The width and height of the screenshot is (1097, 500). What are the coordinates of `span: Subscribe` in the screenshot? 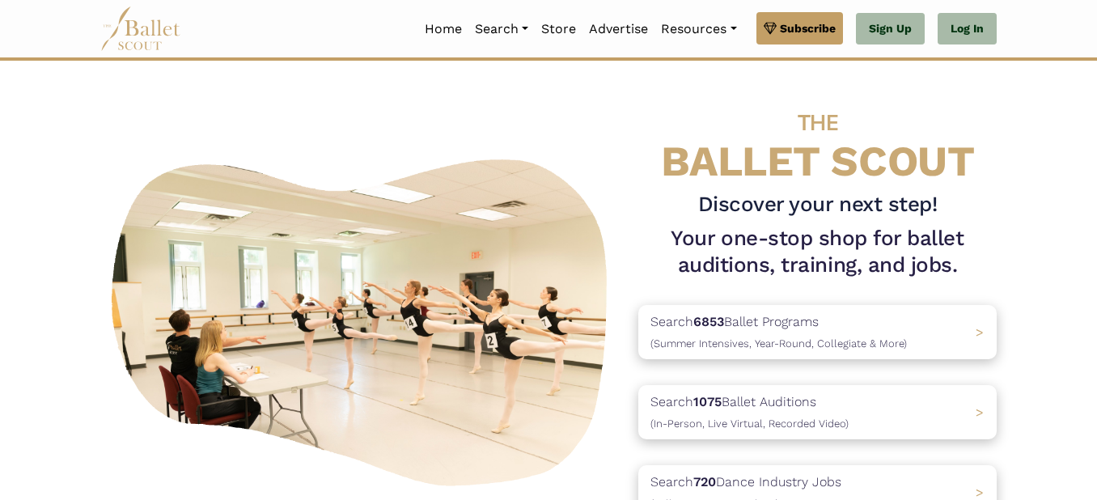 It's located at (807, 28).